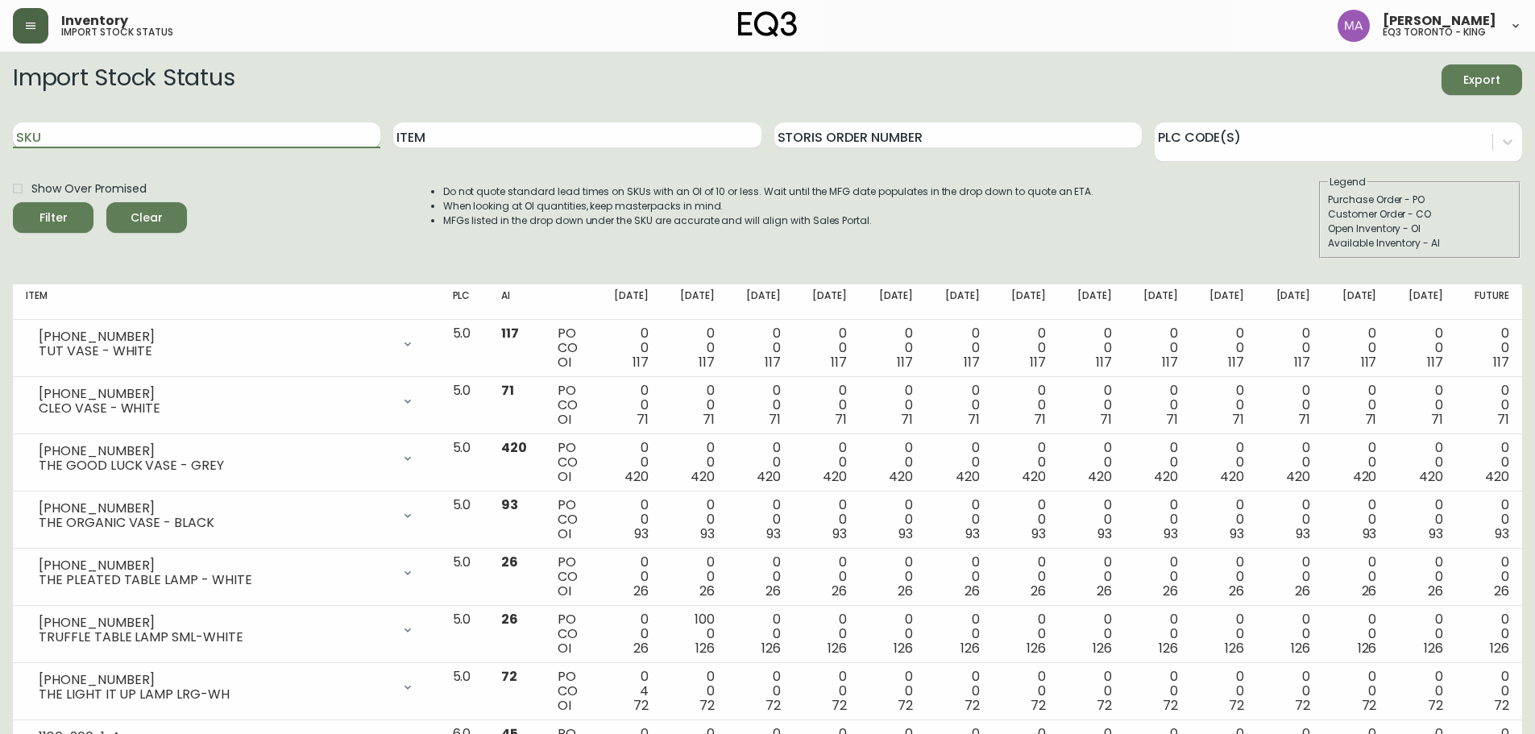 Image resolution: width=1535 pixels, height=734 pixels. Describe the element at coordinates (1420, 229) in the screenshot. I see `div: Open Inventory - OI` at that location.